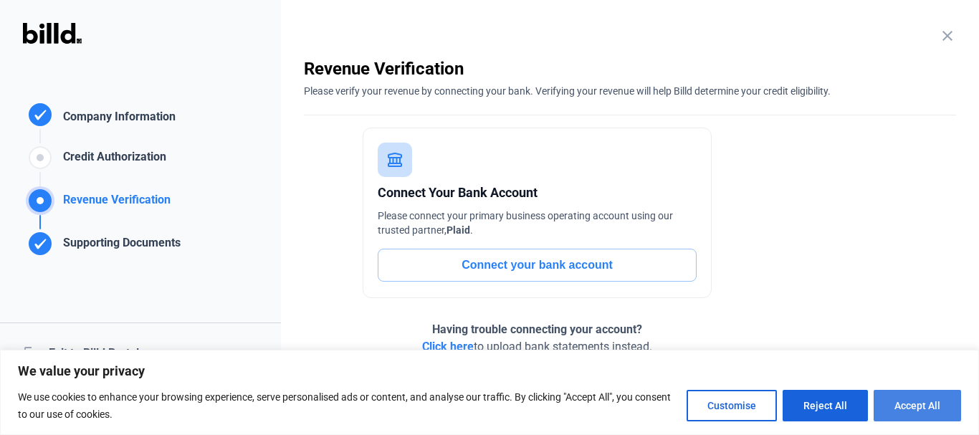 Image resolution: width=979 pixels, height=435 pixels. Describe the element at coordinates (116, 118) in the screenshot. I see `div: Company Information` at that location.